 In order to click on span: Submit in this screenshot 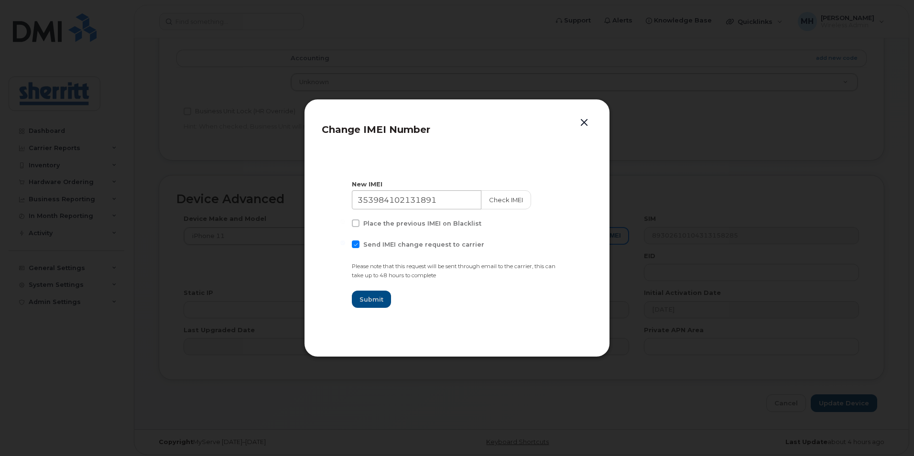, I will do `click(371, 299)`.